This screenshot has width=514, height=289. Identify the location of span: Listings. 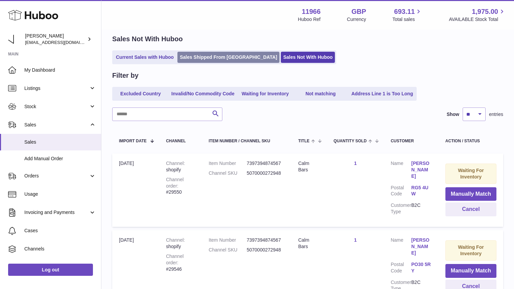
(56, 88).